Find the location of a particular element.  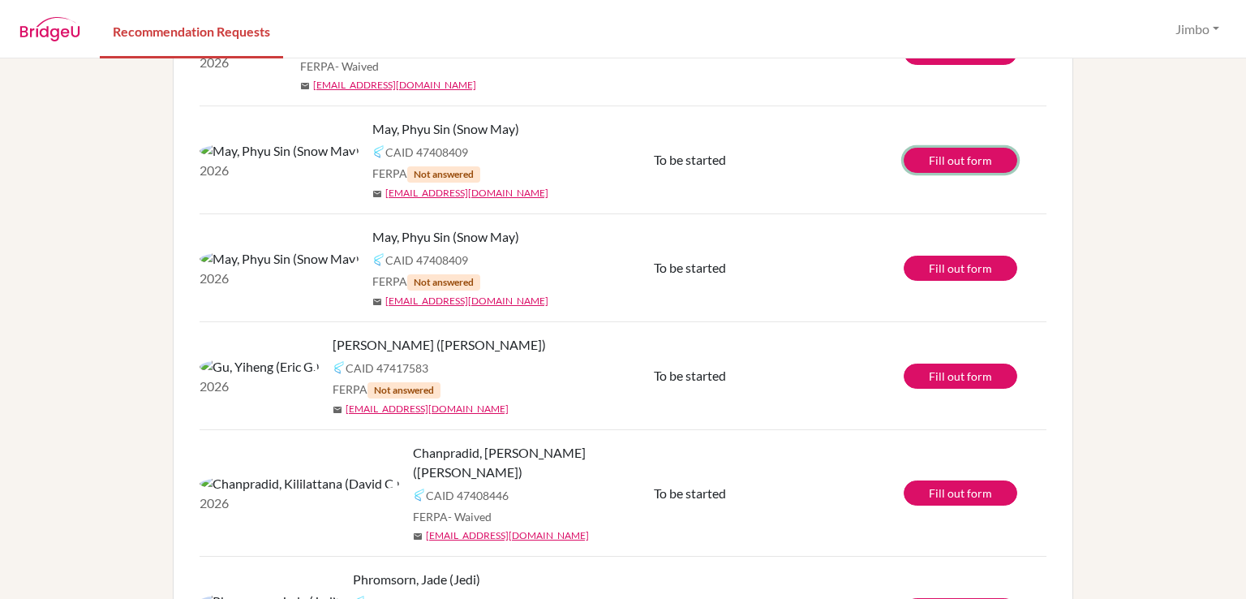

span: Phromsorn, Jade (Jedi) is located at coordinates (416, 579).